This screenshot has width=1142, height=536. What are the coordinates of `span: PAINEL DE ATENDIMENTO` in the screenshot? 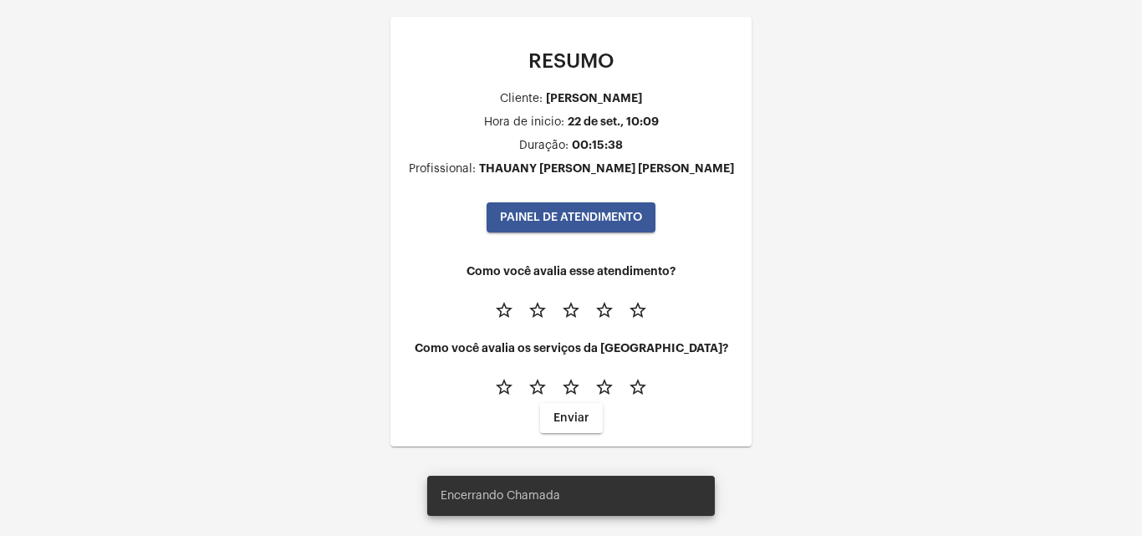 It's located at (571, 217).